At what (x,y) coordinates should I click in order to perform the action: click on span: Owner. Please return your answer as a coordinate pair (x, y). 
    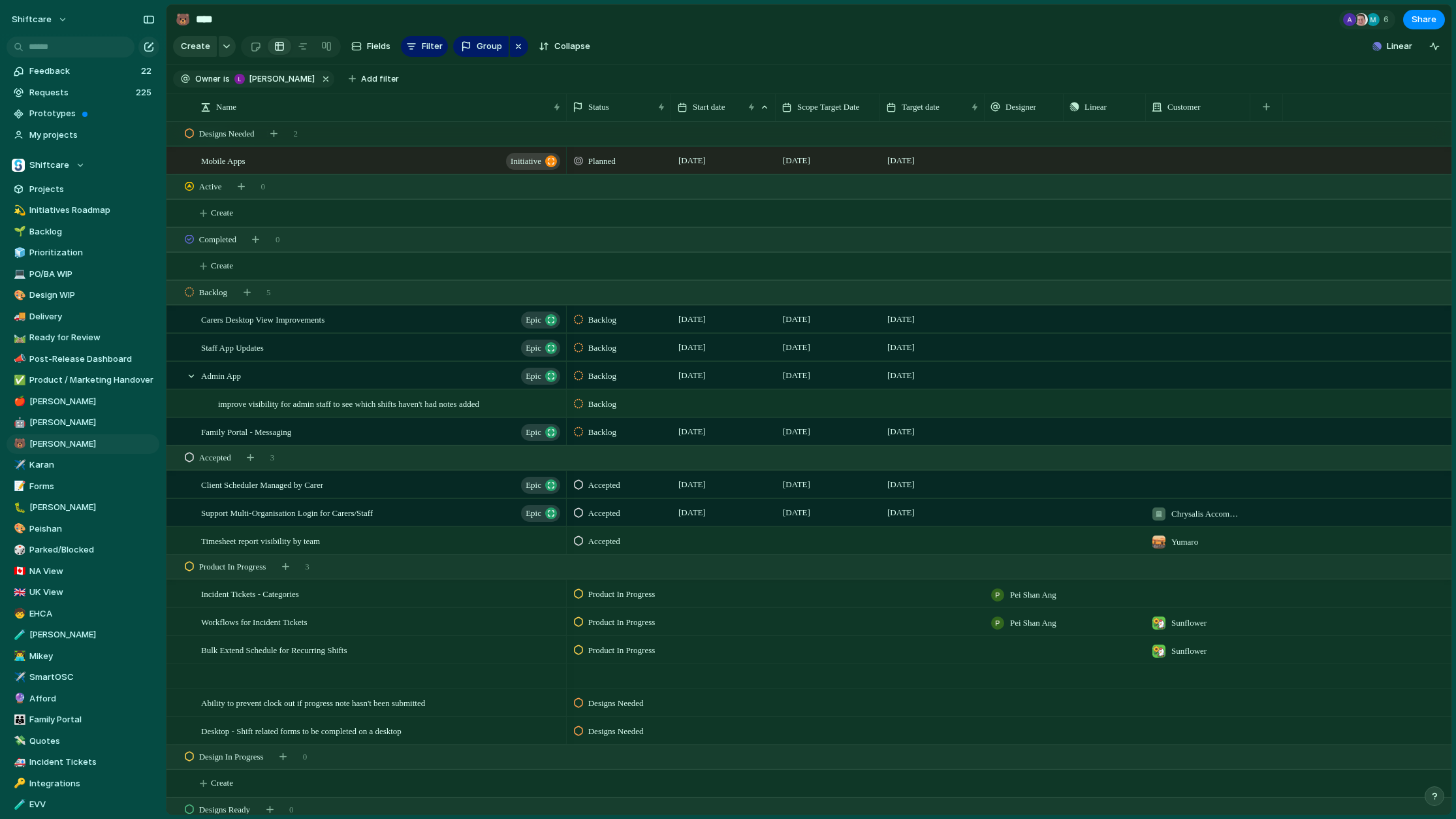
    Looking at the image, I should click on (208, 79).